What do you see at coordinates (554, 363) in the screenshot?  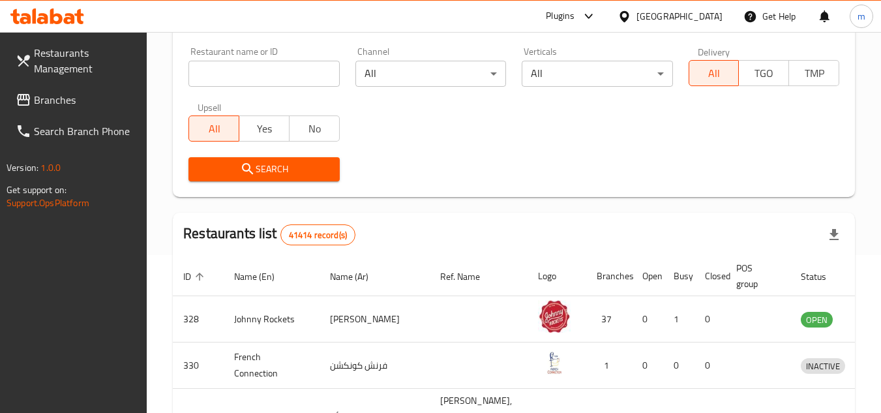 I see `img: French Connection` at bounding box center [554, 363].